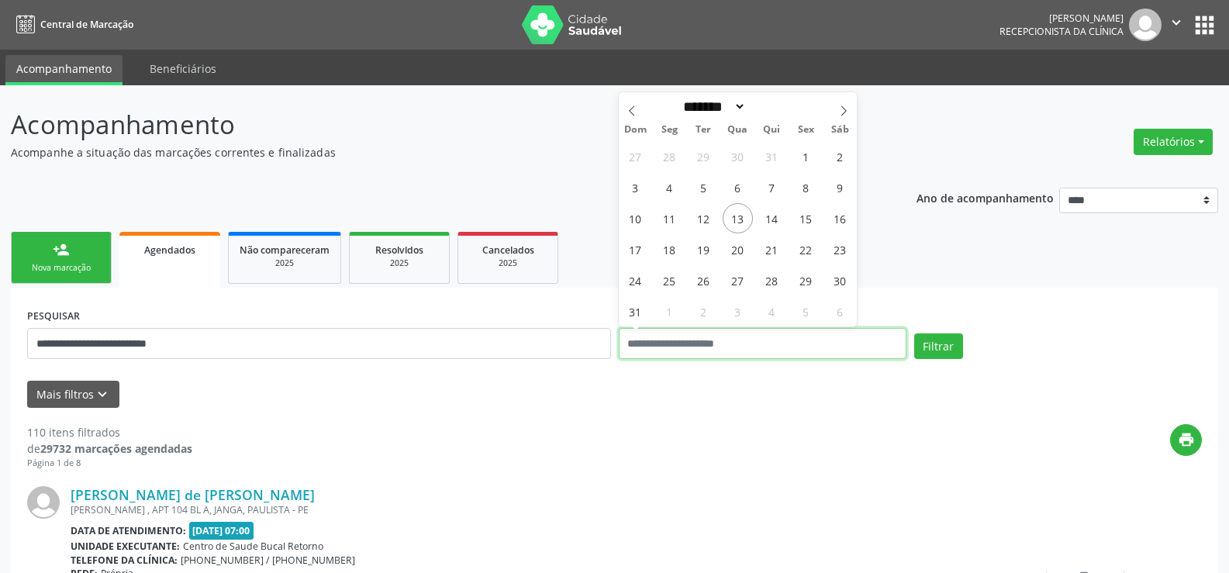 The width and height of the screenshot is (1229, 573). What do you see at coordinates (806, 218) in the screenshot?
I see `span: Agosto 15, 2025` at bounding box center [806, 218].